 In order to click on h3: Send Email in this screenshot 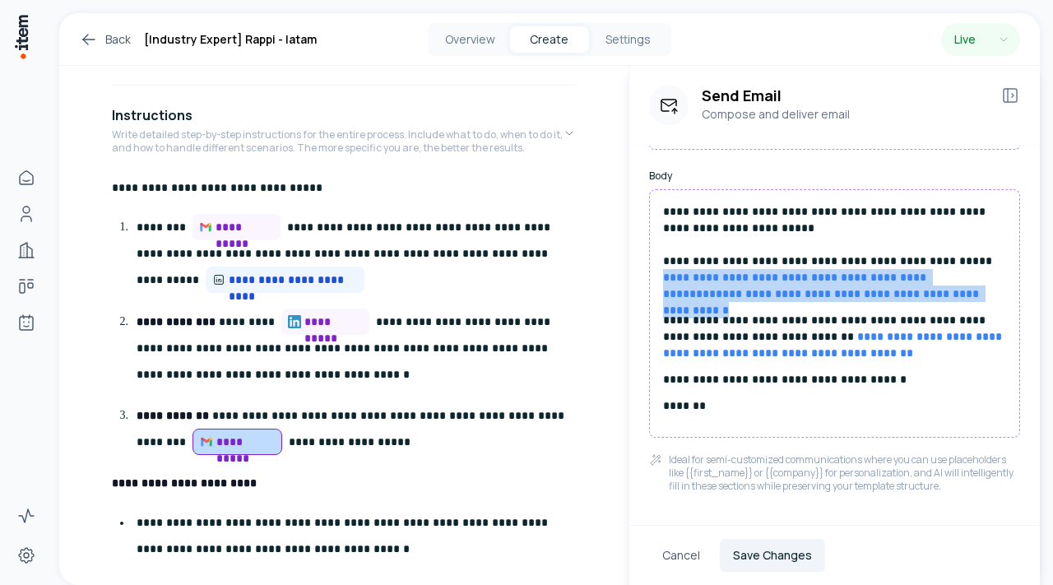, I will do `click(844, 95)`.